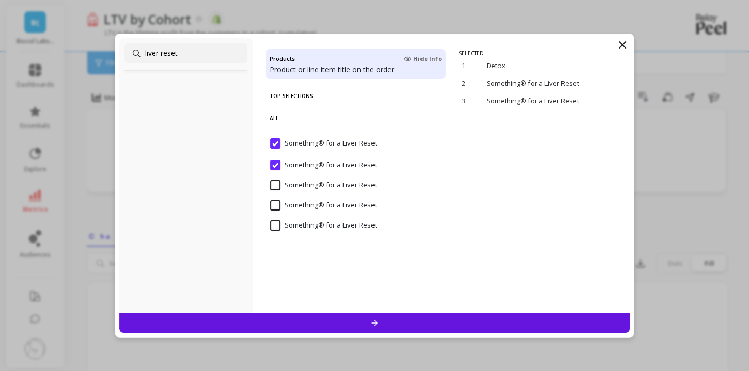 The image size is (749, 371). What do you see at coordinates (186, 53) in the screenshot?
I see `input: Search` at bounding box center [186, 53].